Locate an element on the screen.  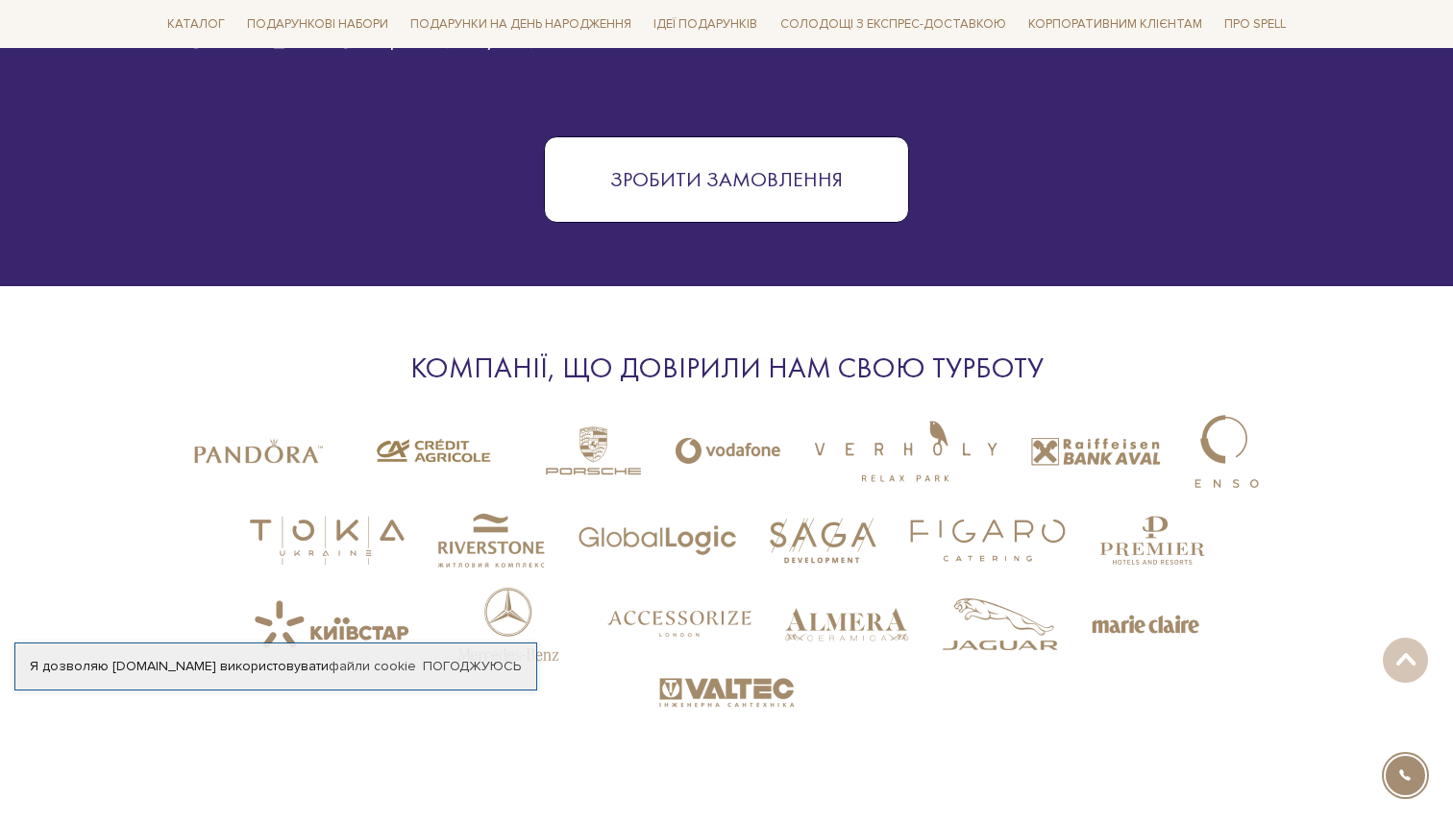
a: Про Spell is located at coordinates (1255, 24).